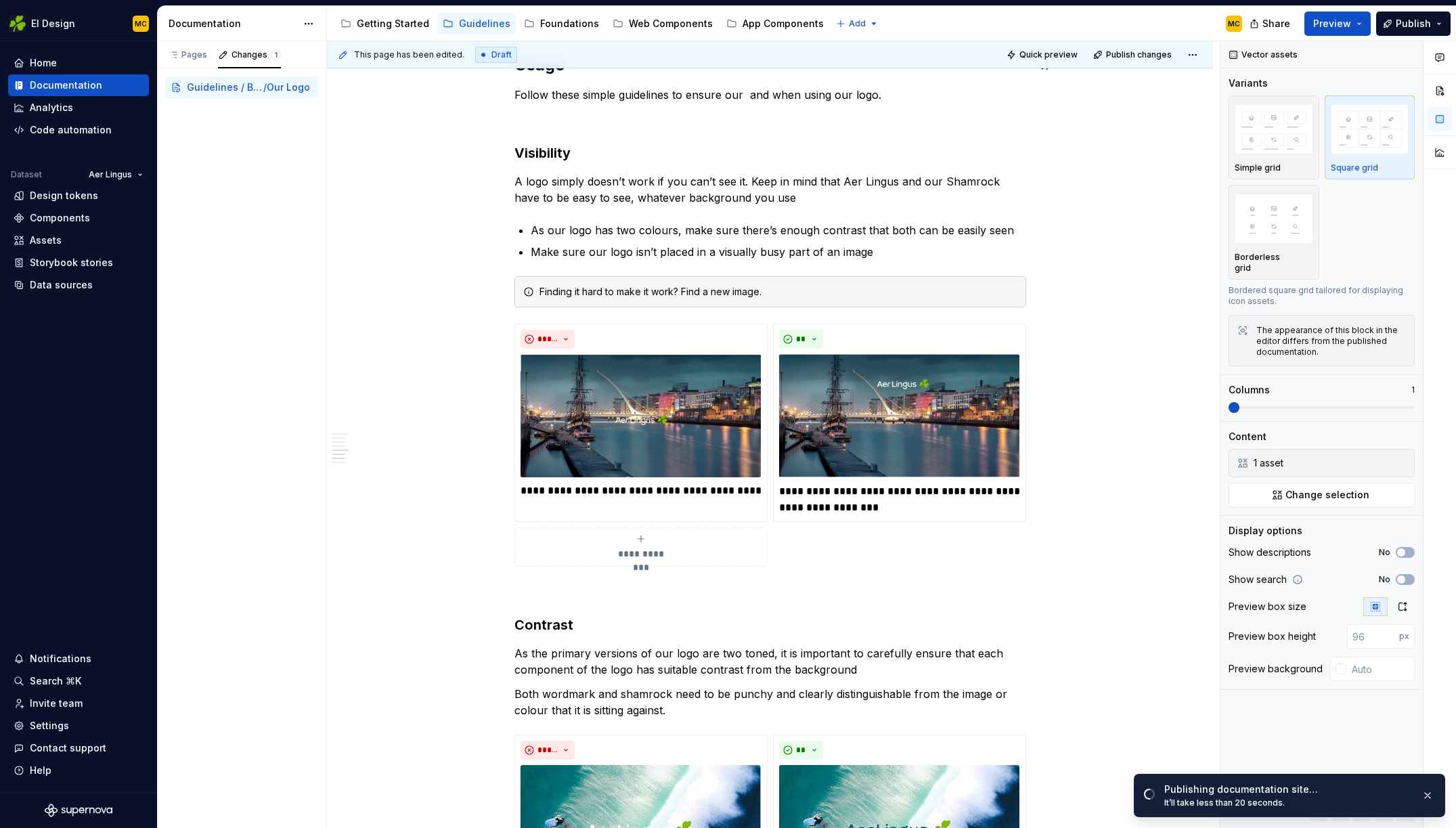 The width and height of the screenshot is (1456, 828). Describe the element at coordinates (1248, 437) in the screenshot. I see `div: Content` at that location.